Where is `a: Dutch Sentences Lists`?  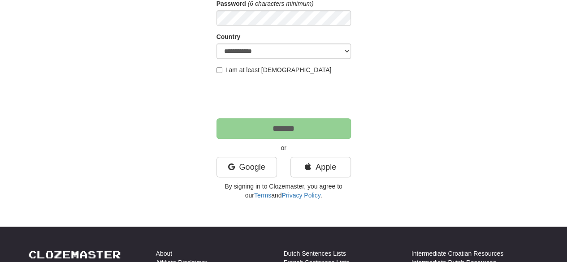
a: Dutch Sentences Lists is located at coordinates (315, 254).